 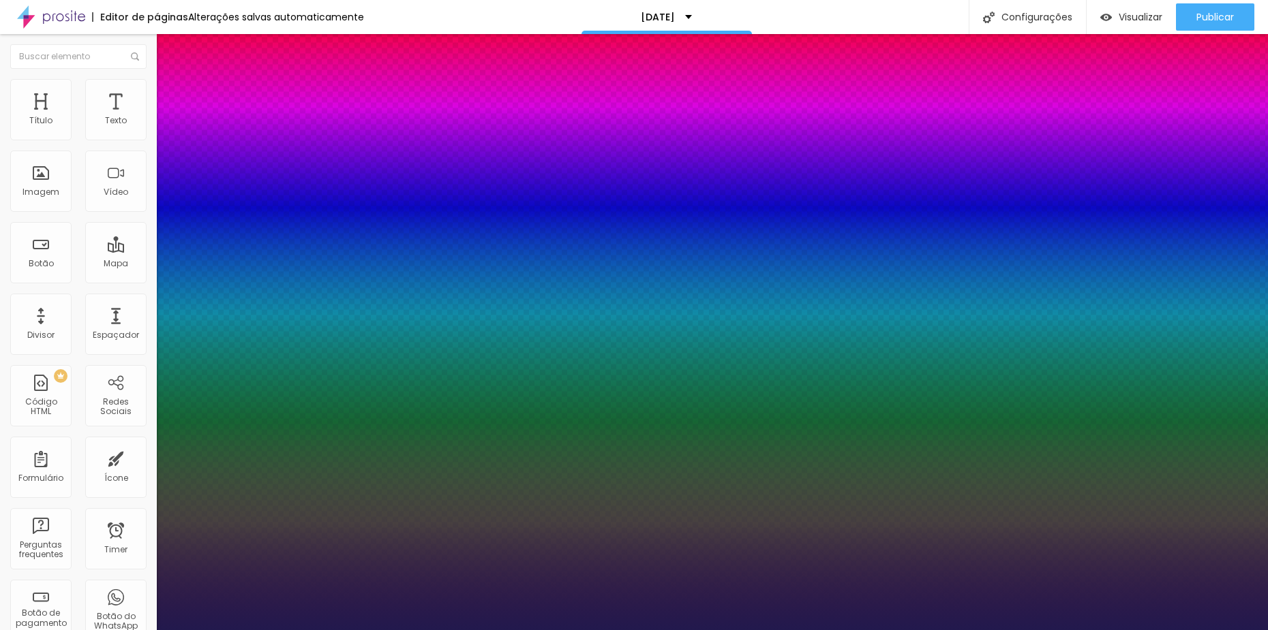 What do you see at coordinates (1131, 17) in the screenshot?
I see `button: Visualizar` at bounding box center [1131, 17].